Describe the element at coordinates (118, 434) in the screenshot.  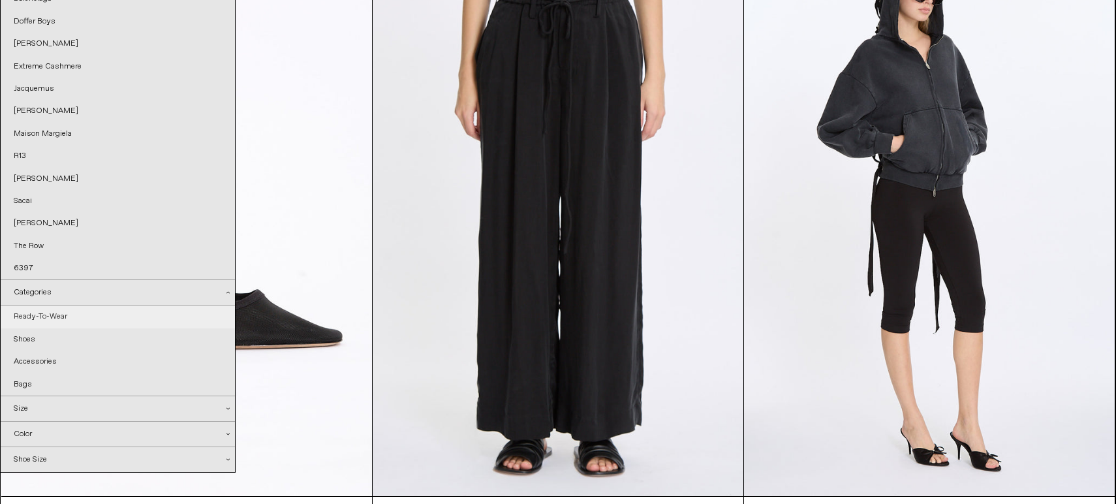
I see `div: Color` at that location.